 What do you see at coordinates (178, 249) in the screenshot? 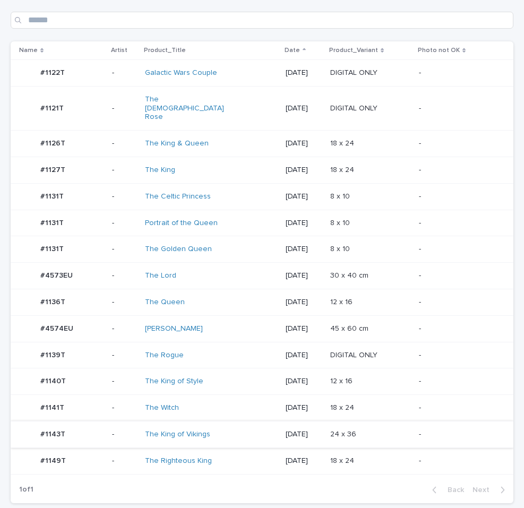
I see `a: The Golden Queen` at bounding box center [178, 249].